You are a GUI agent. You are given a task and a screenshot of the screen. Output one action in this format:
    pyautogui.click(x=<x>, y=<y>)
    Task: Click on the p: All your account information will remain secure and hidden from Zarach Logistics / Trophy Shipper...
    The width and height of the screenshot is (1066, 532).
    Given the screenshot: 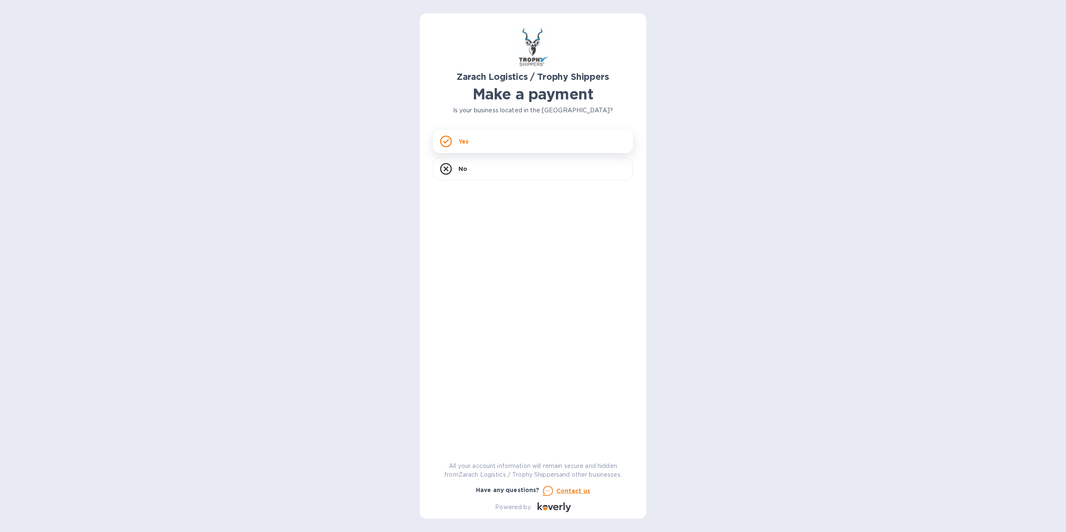 What is the action you would take?
    pyautogui.click(x=533, y=471)
    